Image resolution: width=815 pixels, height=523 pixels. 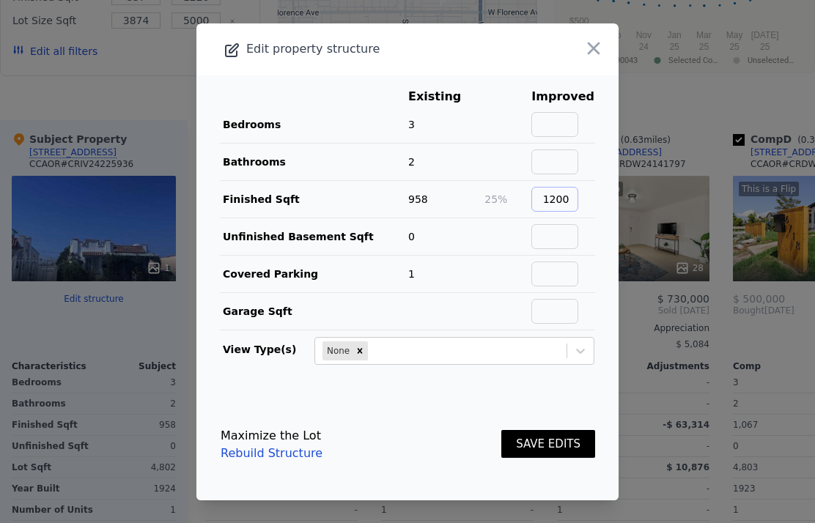 What do you see at coordinates (548, 444) in the screenshot?
I see `button: SAVE EDITS` at bounding box center [548, 444].